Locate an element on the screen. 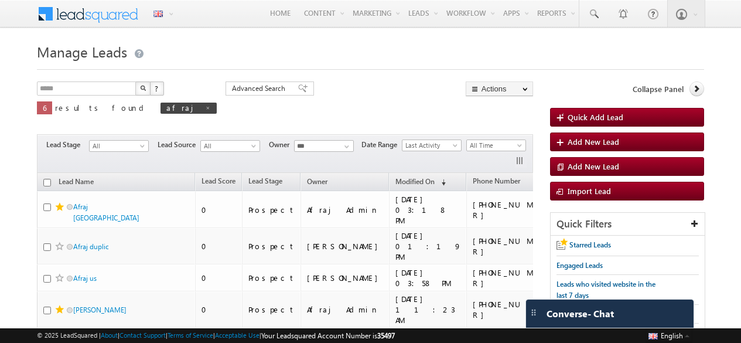  span: Import Lead is located at coordinates (589, 190).